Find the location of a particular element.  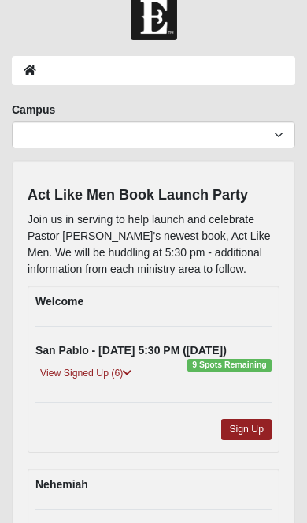

strong: Nehemiah is located at coordinates (61, 484).